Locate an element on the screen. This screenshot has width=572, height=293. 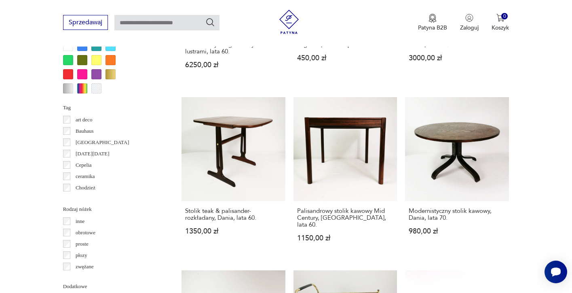
p: Dodatkowe is located at coordinates (112, 286).